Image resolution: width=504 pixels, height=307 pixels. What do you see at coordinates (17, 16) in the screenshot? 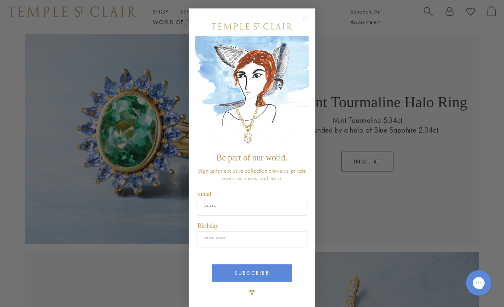
I see `button: Gorgias live chat` at bounding box center [17, 16].